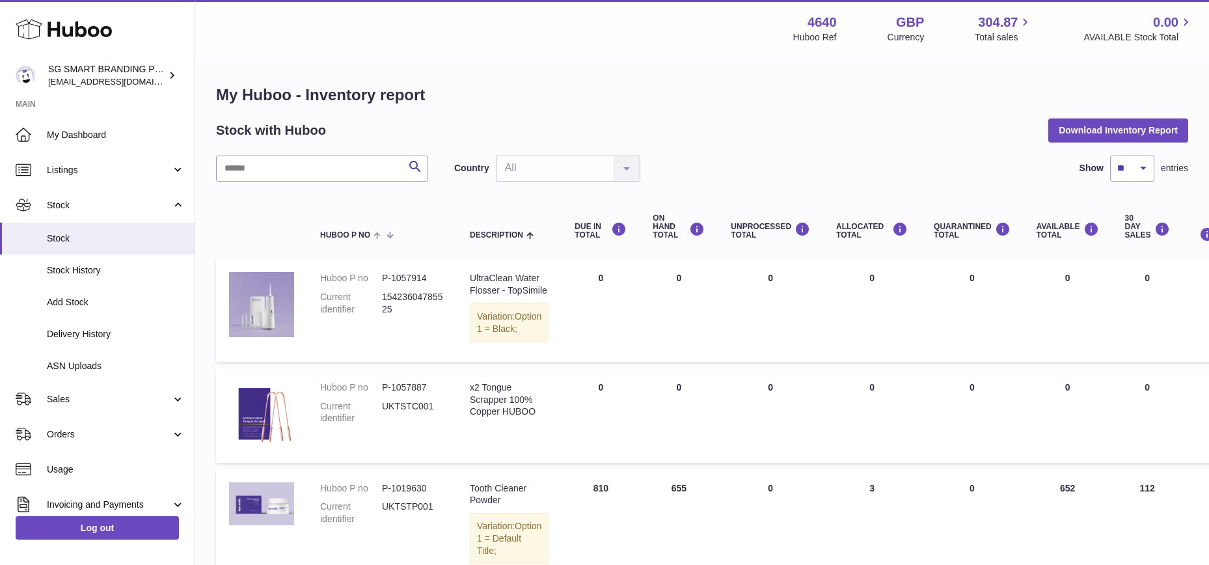  What do you see at coordinates (814, 37) in the screenshot?
I see `div: Huboo Ref` at bounding box center [814, 37].